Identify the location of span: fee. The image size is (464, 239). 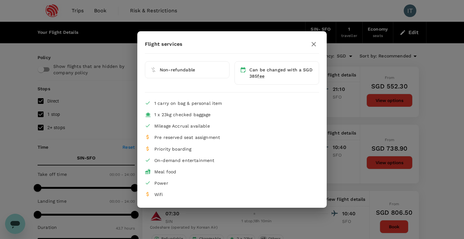
(261, 76).